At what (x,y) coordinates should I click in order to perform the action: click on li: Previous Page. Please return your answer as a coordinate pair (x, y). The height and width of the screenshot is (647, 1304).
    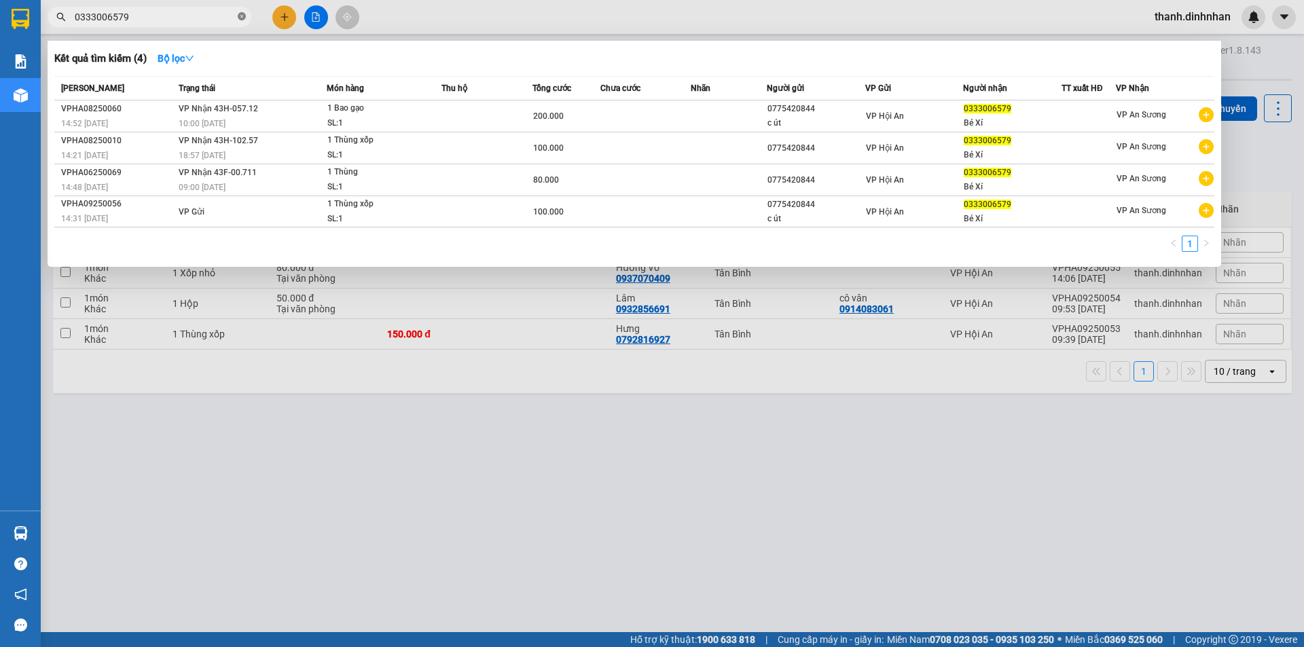
    Looking at the image, I should click on (1174, 244).